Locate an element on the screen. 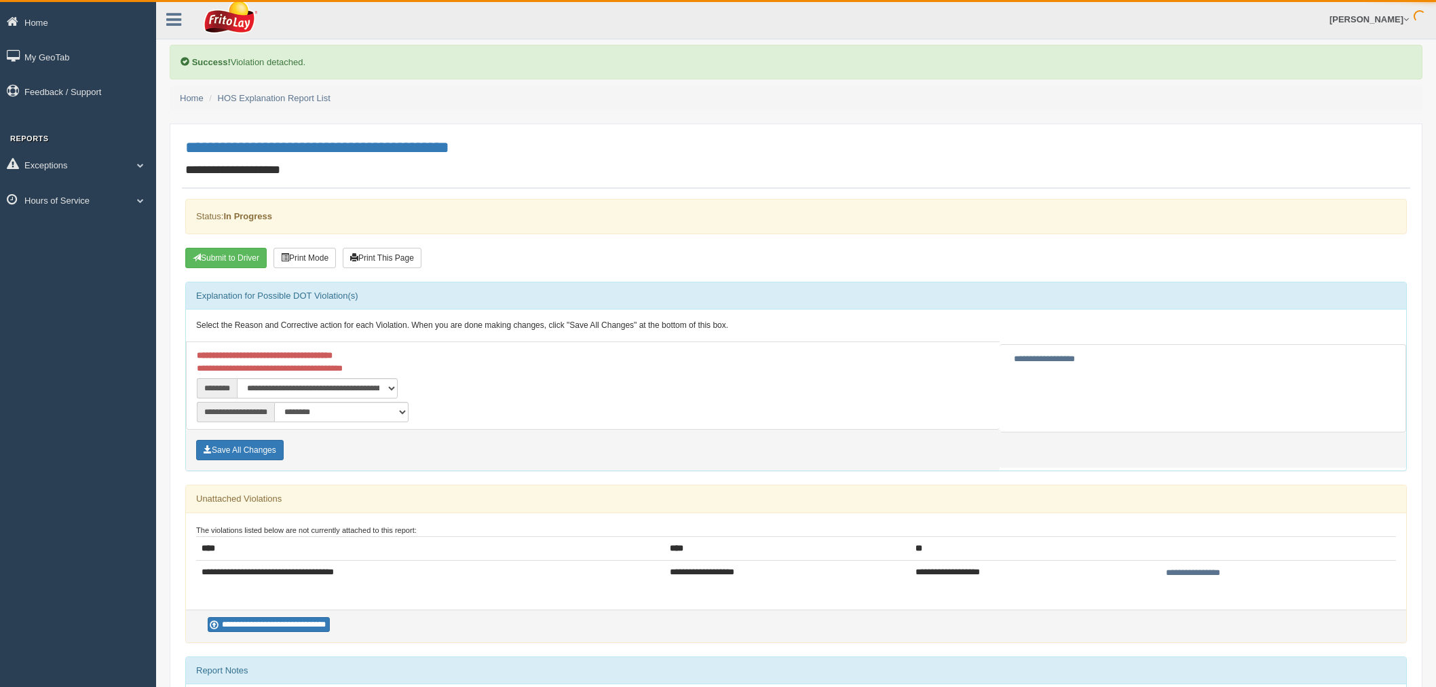 The height and width of the screenshot is (687, 1436). button: Submit To Driver is located at coordinates (226, 258).